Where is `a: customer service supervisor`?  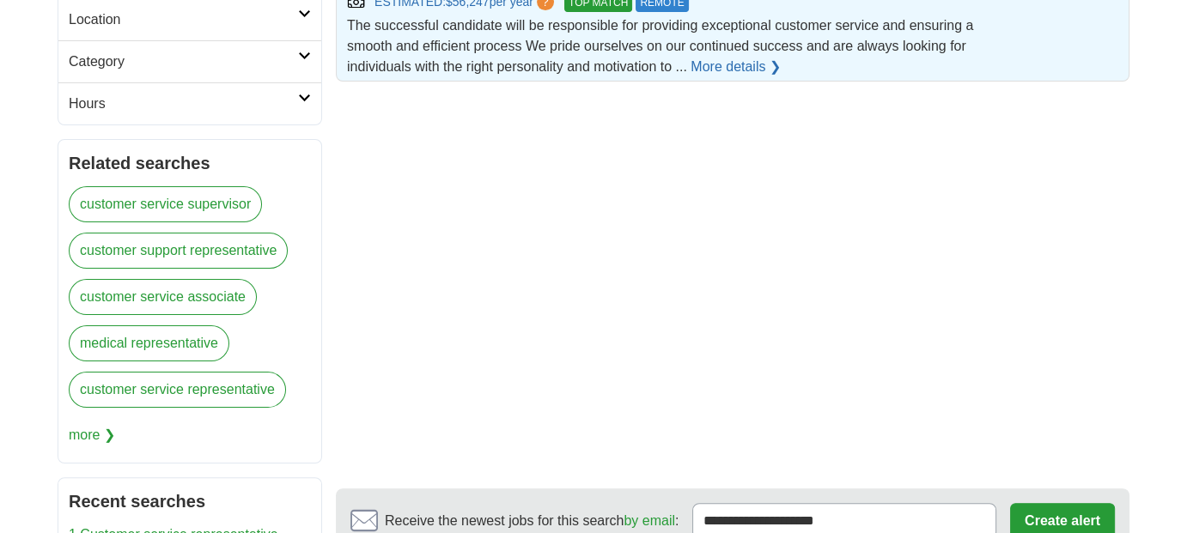 a: customer service supervisor is located at coordinates (165, 204).